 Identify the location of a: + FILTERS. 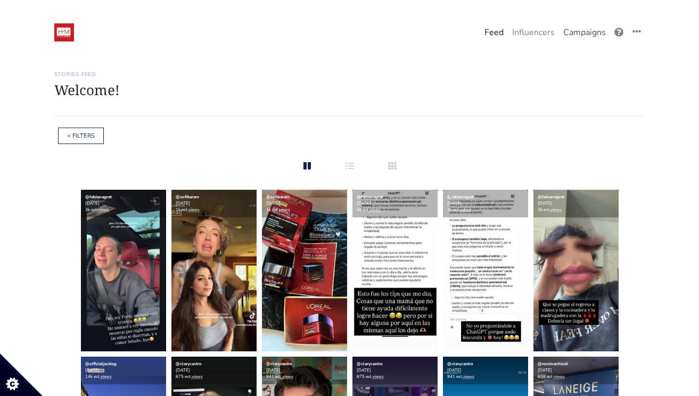
(81, 136).